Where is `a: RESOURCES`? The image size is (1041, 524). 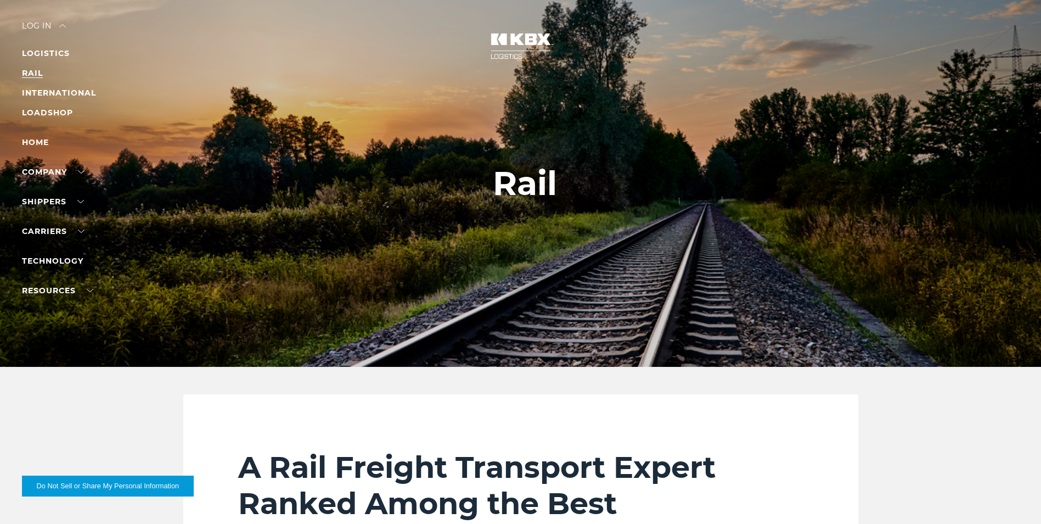
a: RESOURCES is located at coordinates (58, 290).